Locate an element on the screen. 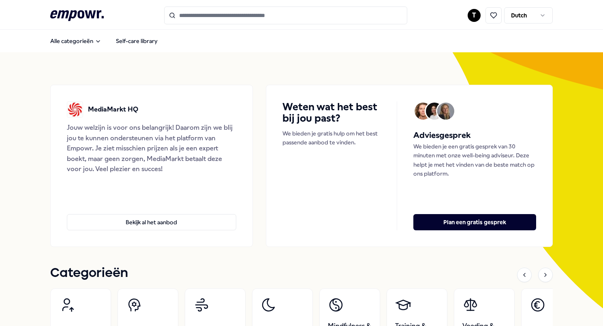 The height and width of the screenshot is (326, 603). a: Self-care library is located at coordinates (137, 41).